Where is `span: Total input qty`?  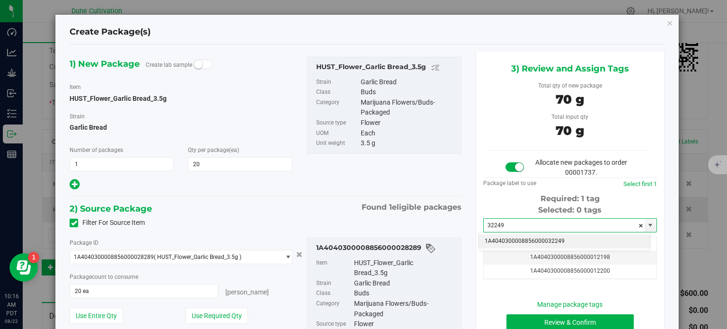
span: Total input qty is located at coordinates (570, 117).